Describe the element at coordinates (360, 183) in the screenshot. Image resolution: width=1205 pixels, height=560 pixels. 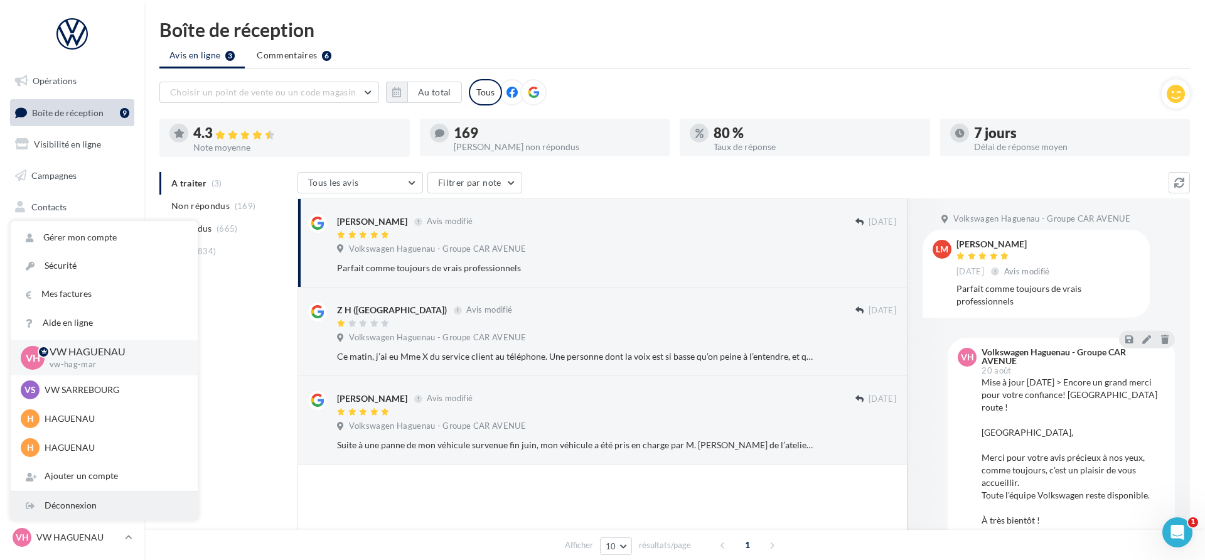
I see `button: Tous les avis` at that location.